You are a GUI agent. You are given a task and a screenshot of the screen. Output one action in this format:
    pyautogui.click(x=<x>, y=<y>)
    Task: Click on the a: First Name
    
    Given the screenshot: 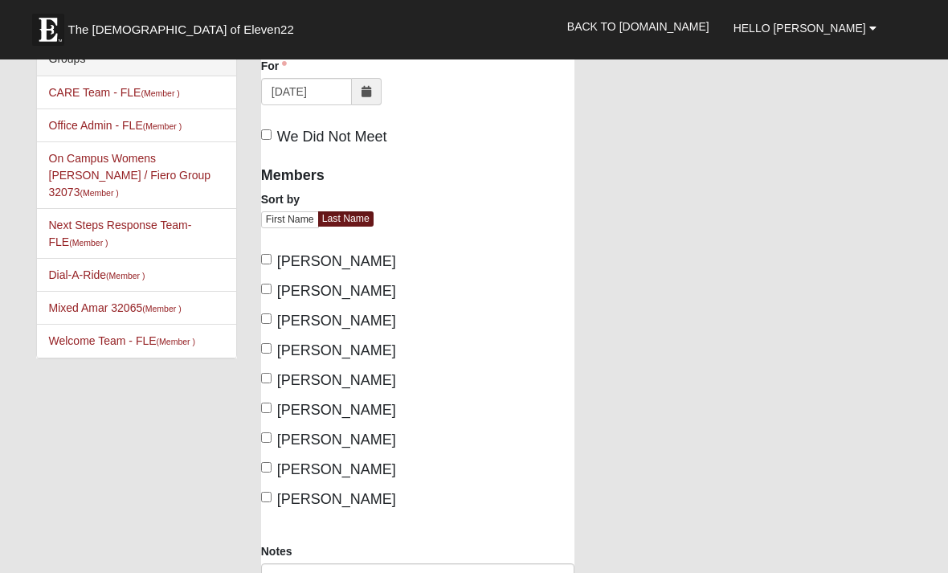 What is the action you would take?
    pyautogui.click(x=290, y=219)
    